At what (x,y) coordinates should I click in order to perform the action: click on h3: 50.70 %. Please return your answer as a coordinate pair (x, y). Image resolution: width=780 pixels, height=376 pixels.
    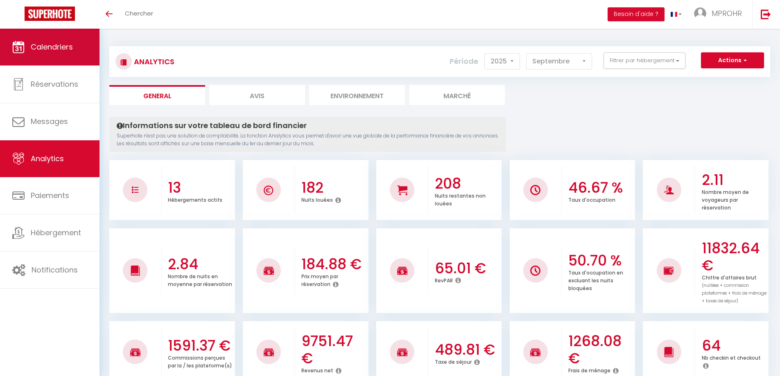
    Looking at the image, I should click on (601, 261).